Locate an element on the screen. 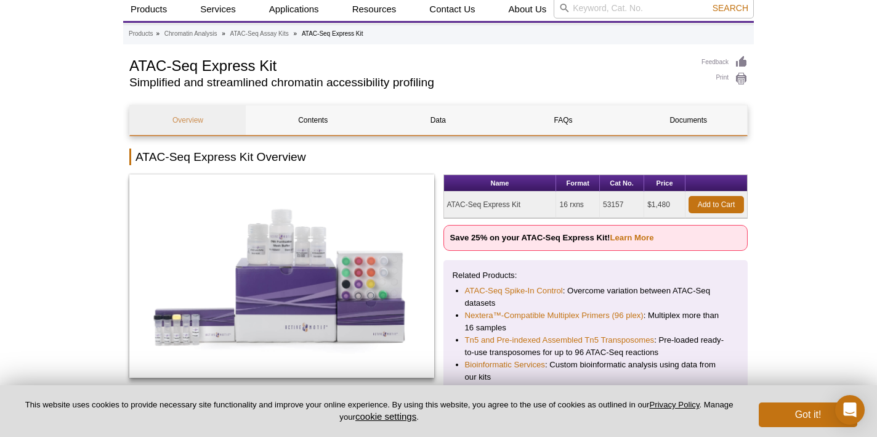 Image resolution: width=877 pixels, height=437 pixels. th: Name is located at coordinates (500, 183).